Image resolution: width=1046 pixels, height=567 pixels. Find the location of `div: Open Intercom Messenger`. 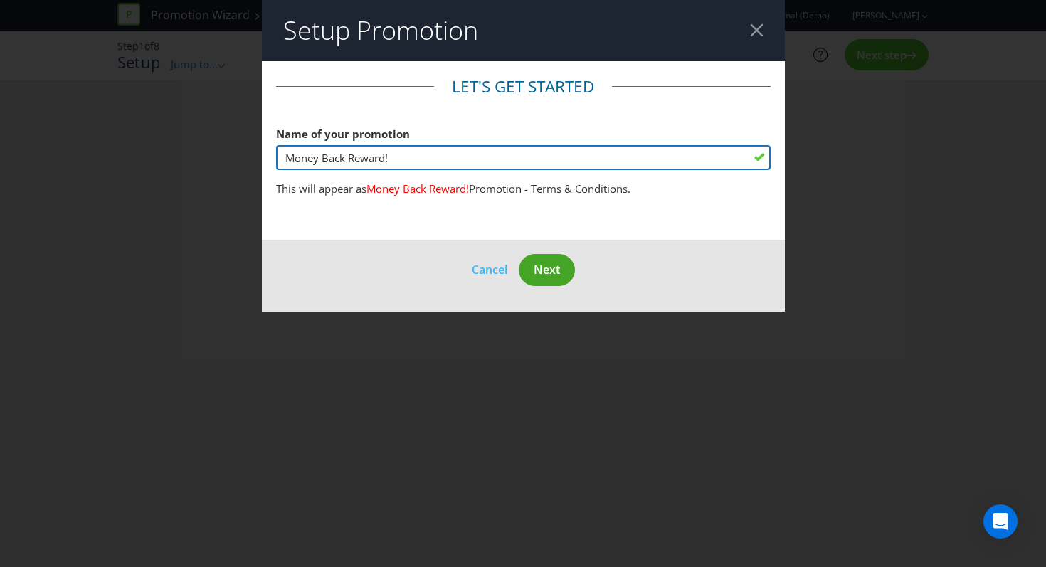

div: Open Intercom Messenger is located at coordinates (1001, 522).